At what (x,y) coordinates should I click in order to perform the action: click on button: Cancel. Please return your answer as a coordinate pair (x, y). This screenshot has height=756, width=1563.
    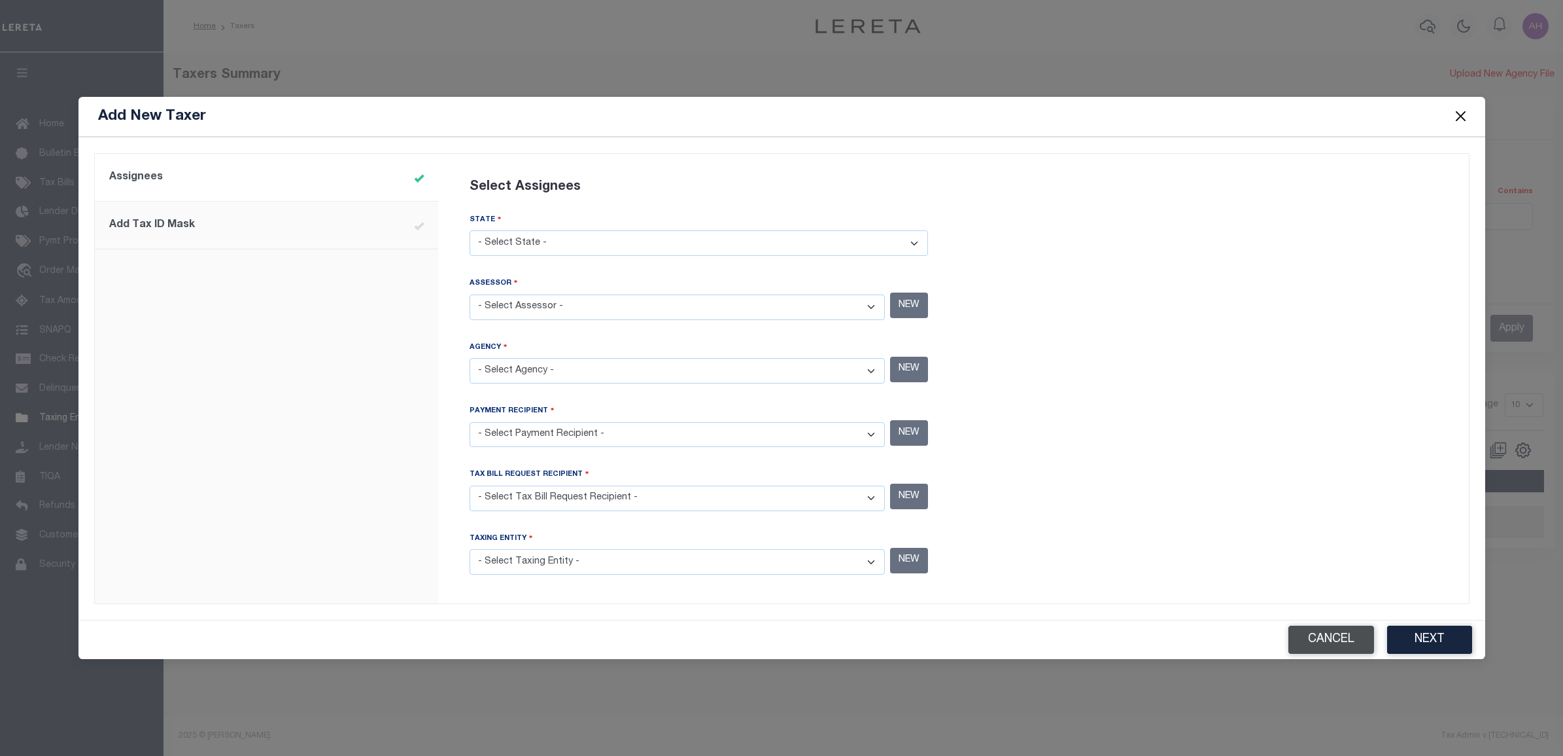
    Looking at the image, I should click on (1331, 639).